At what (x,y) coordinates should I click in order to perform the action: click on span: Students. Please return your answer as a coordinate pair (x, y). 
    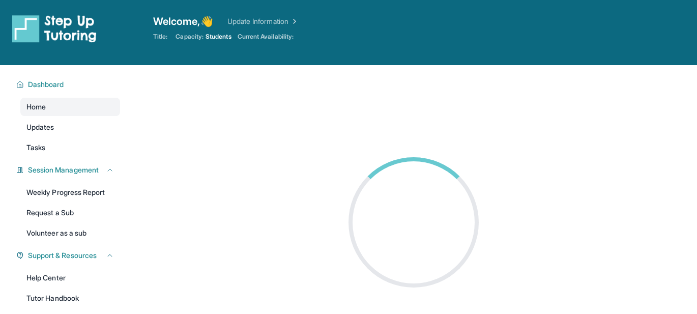
    Looking at the image, I should click on (218, 37).